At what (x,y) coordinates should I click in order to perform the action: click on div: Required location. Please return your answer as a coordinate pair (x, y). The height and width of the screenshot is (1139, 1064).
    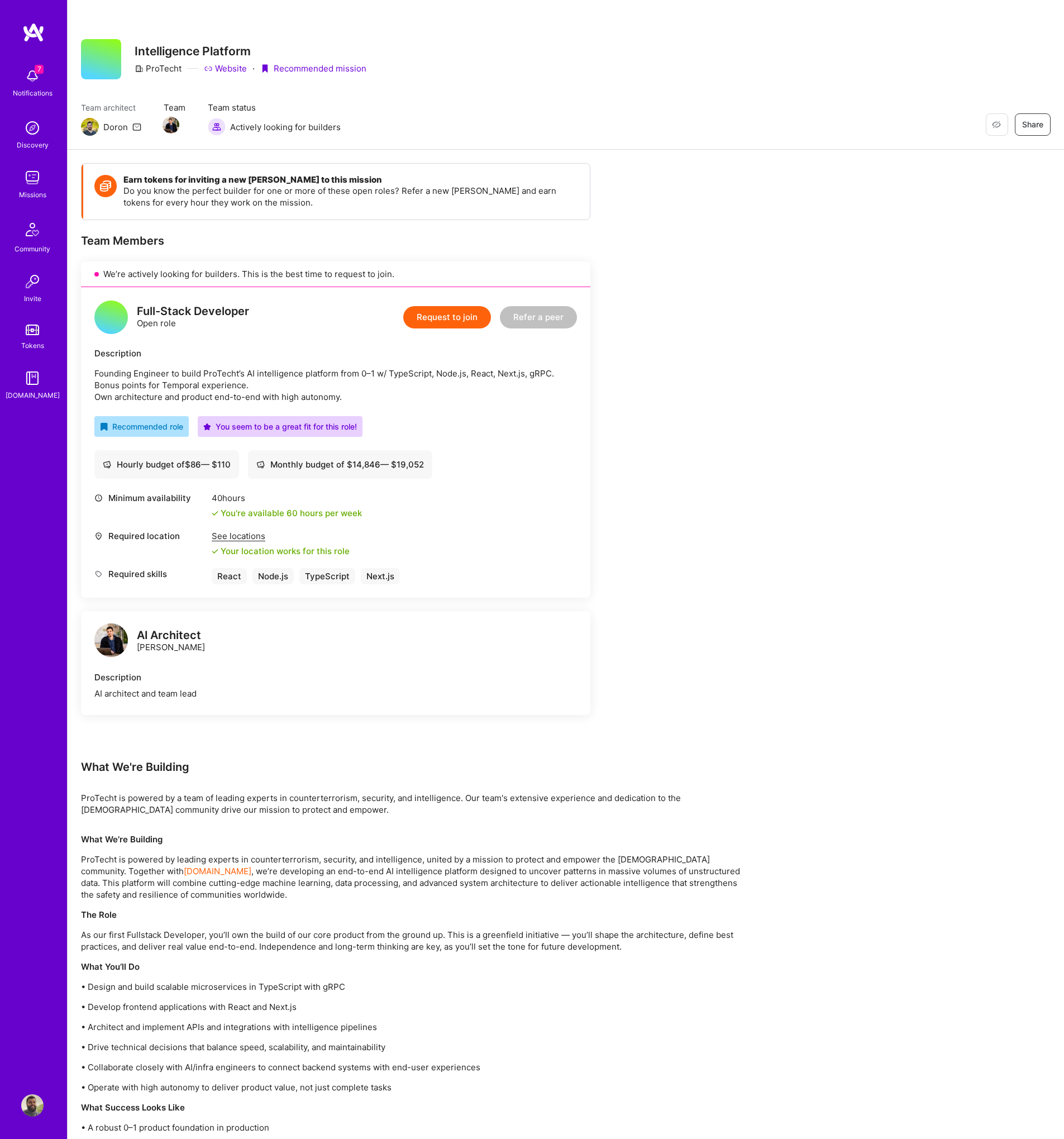
    Looking at the image, I should click on (150, 536).